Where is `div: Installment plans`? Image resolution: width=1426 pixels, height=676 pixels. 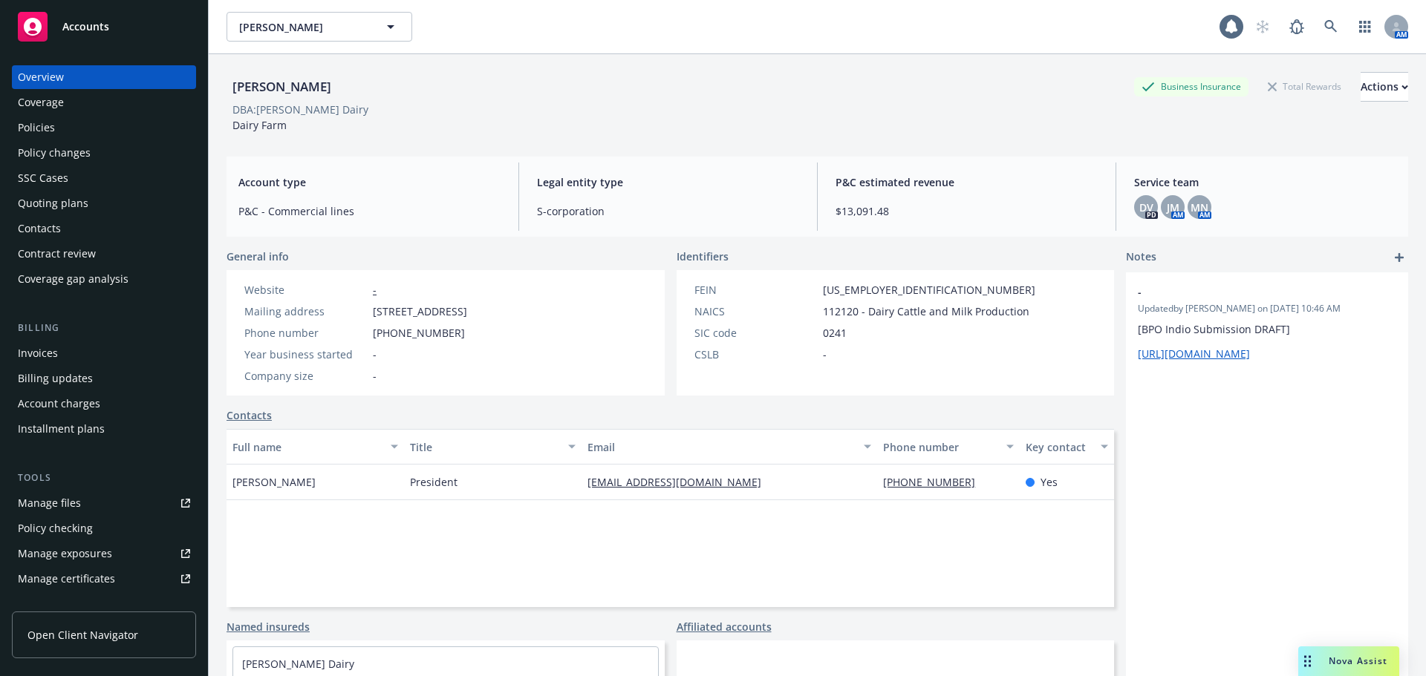
div: Installment plans is located at coordinates (61, 429).